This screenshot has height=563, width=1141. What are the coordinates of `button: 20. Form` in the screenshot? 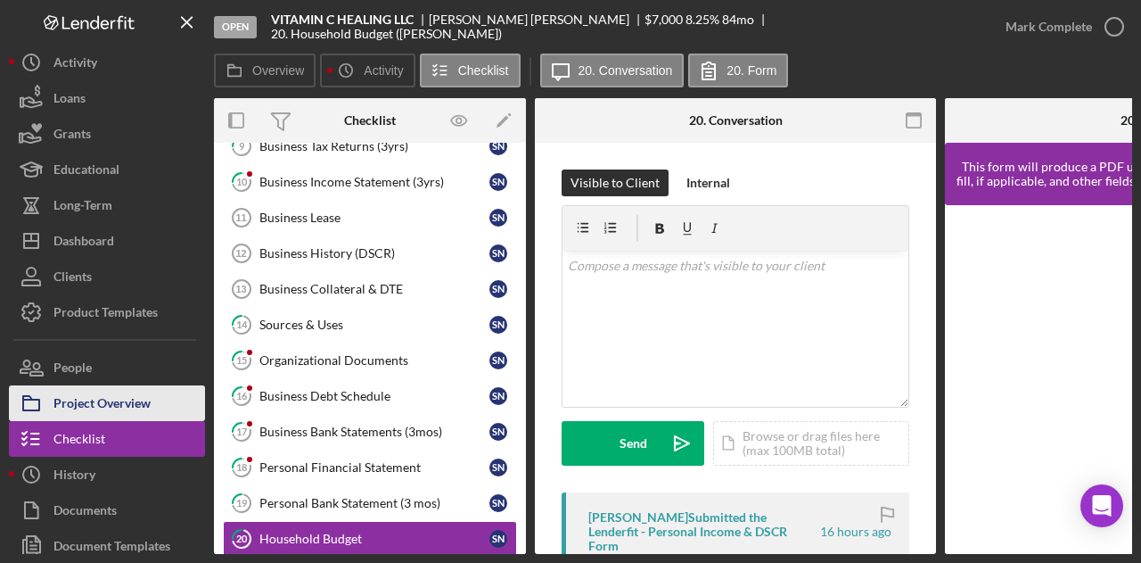 It's located at (738, 70).